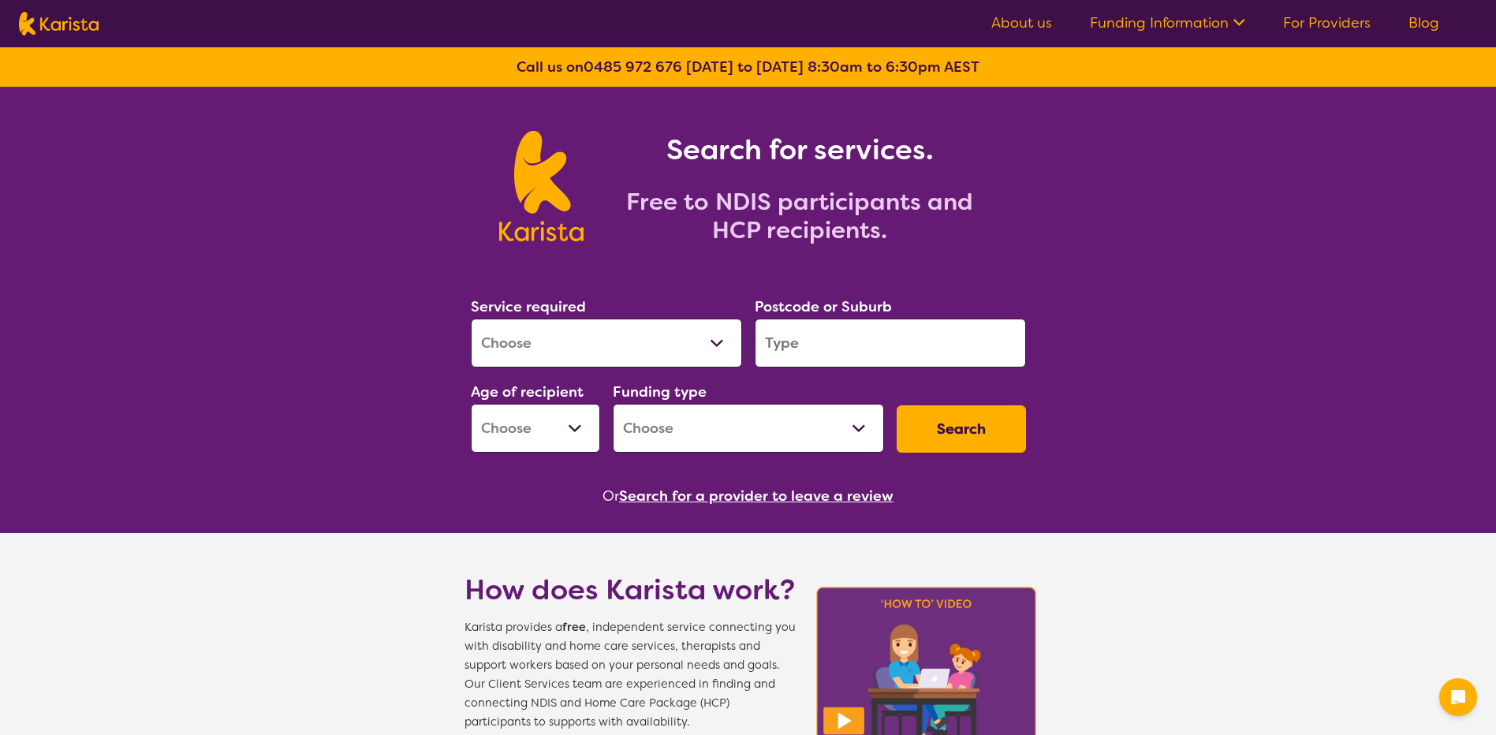 The image size is (1496, 735). What do you see at coordinates (527, 392) in the screenshot?
I see `label: Age of recipient` at bounding box center [527, 392].